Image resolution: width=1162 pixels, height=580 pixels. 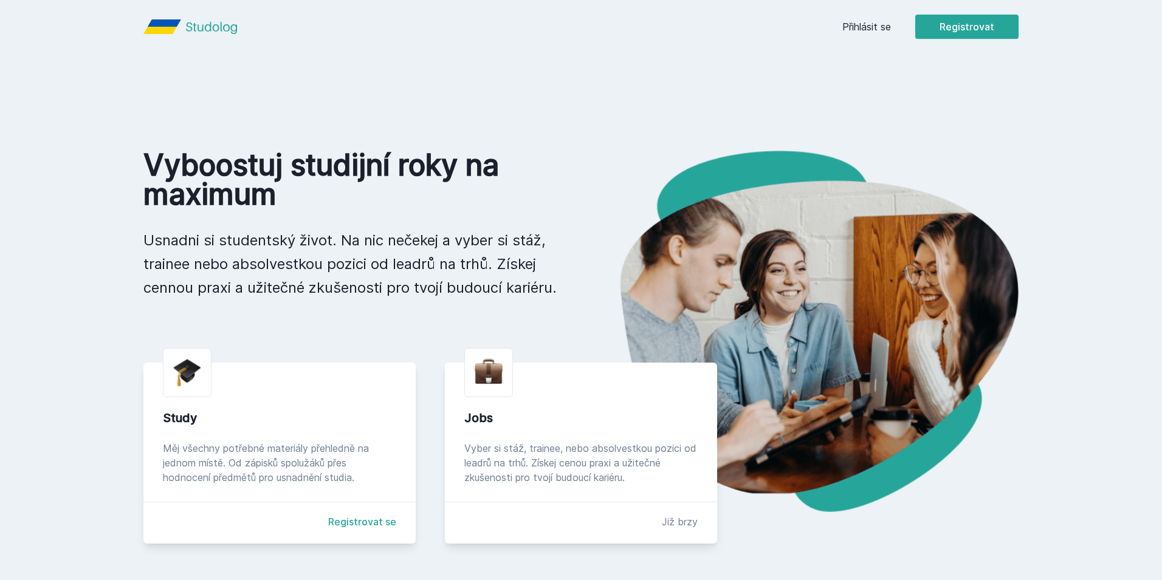 What do you see at coordinates (488, 371) in the screenshot?
I see `img: briefcase.png` at bounding box center [488, 371].